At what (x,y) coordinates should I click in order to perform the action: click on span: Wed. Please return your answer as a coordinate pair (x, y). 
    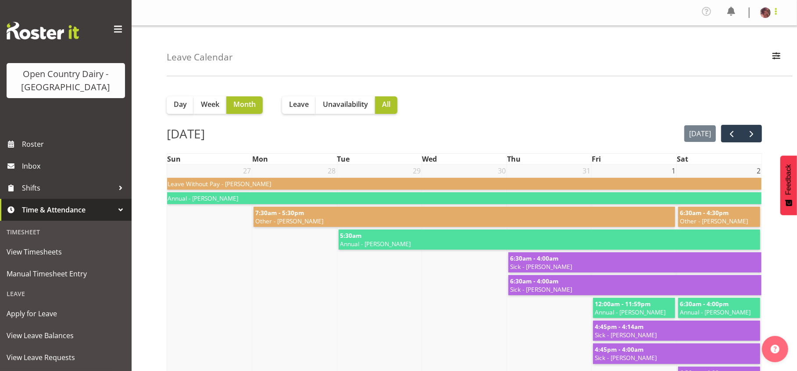
    Looking at the image, I should click on (429, 159).